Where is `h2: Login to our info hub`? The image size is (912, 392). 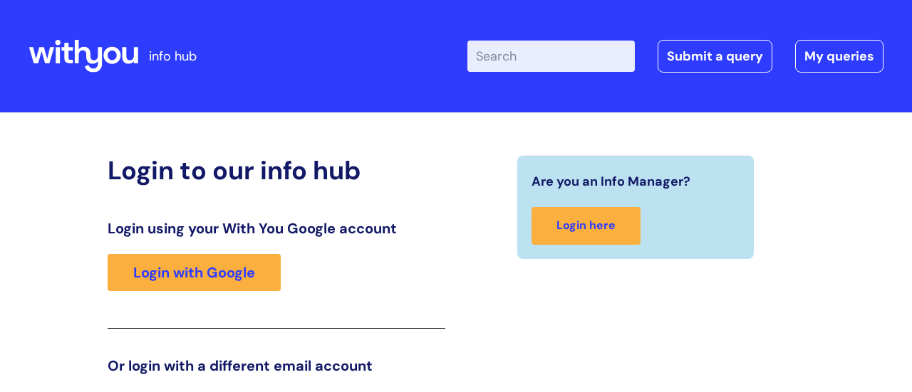
h2: Login to our info hub is located at coordinates (276, 170).